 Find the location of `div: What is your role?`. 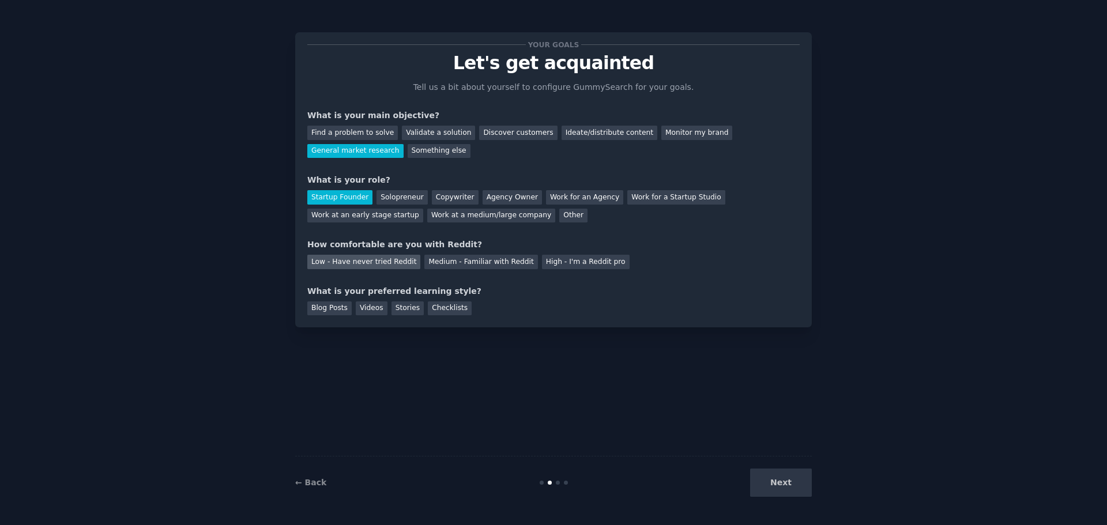

div: What is your role? is located at coordinates (553, 180).